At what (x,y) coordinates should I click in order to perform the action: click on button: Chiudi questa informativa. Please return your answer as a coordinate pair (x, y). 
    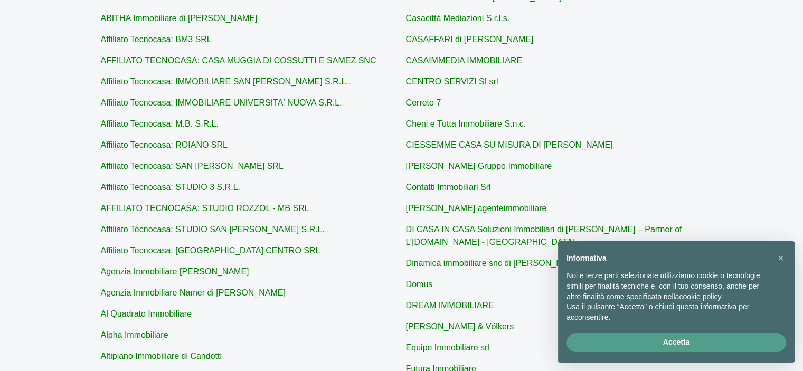
    Looking at the image, I should click on (781, 258).